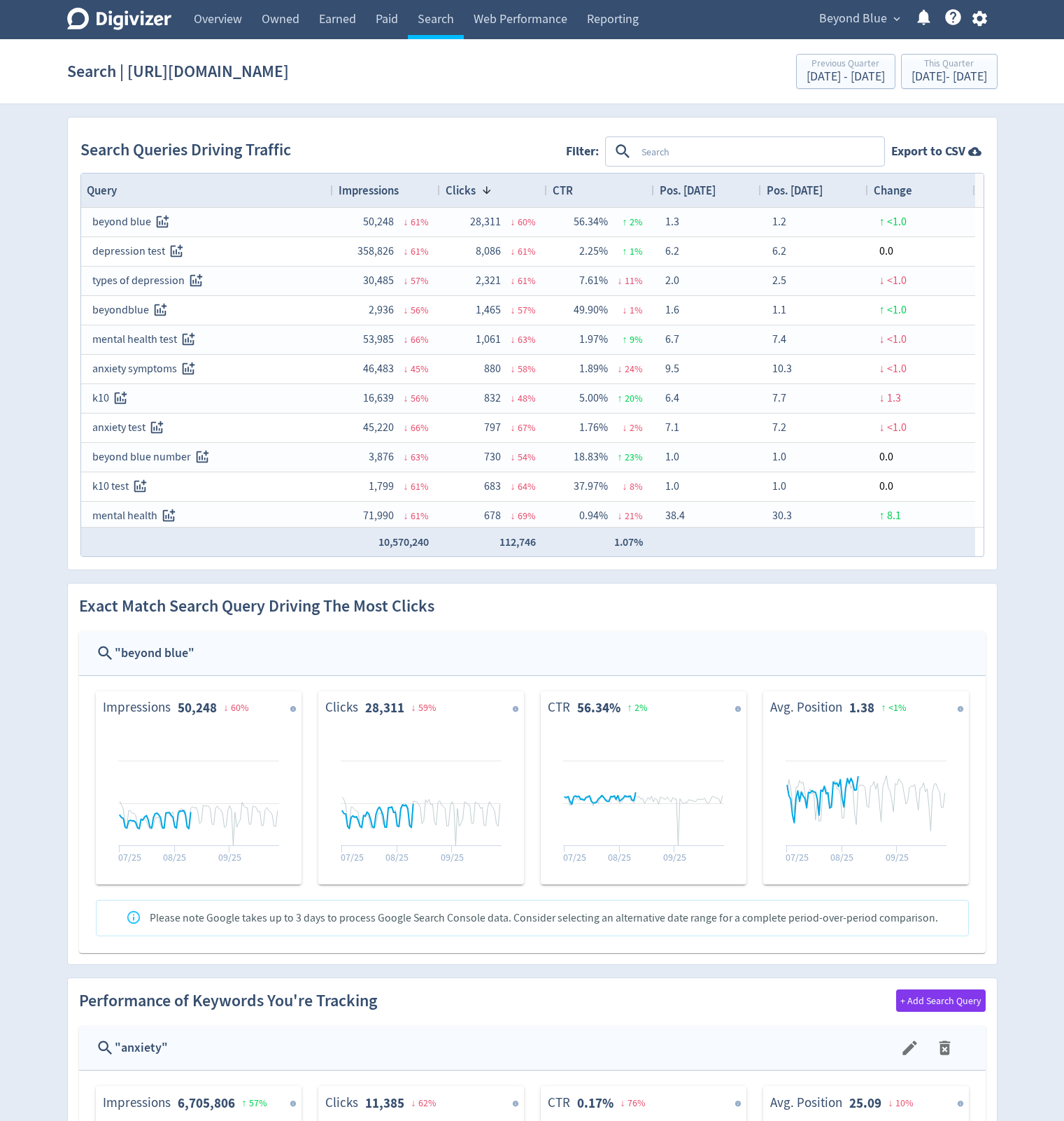 The height and width of the screenshot is (1121, 1064). What do you see at coordinates (527, 310) in the screenshot?
I see `span: 57 %` at bounding box center [527, 310].